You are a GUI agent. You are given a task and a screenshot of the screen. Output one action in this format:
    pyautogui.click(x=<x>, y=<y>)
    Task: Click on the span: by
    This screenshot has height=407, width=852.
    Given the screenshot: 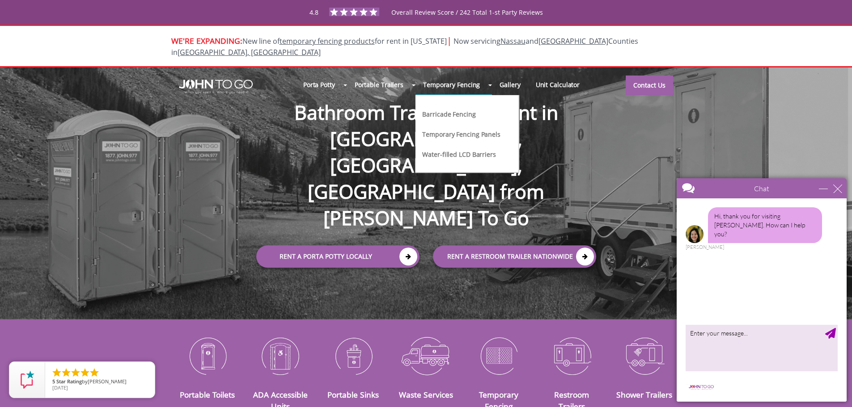 What is the action you would take?
    pyautogui.click(x=100, y=382)
    